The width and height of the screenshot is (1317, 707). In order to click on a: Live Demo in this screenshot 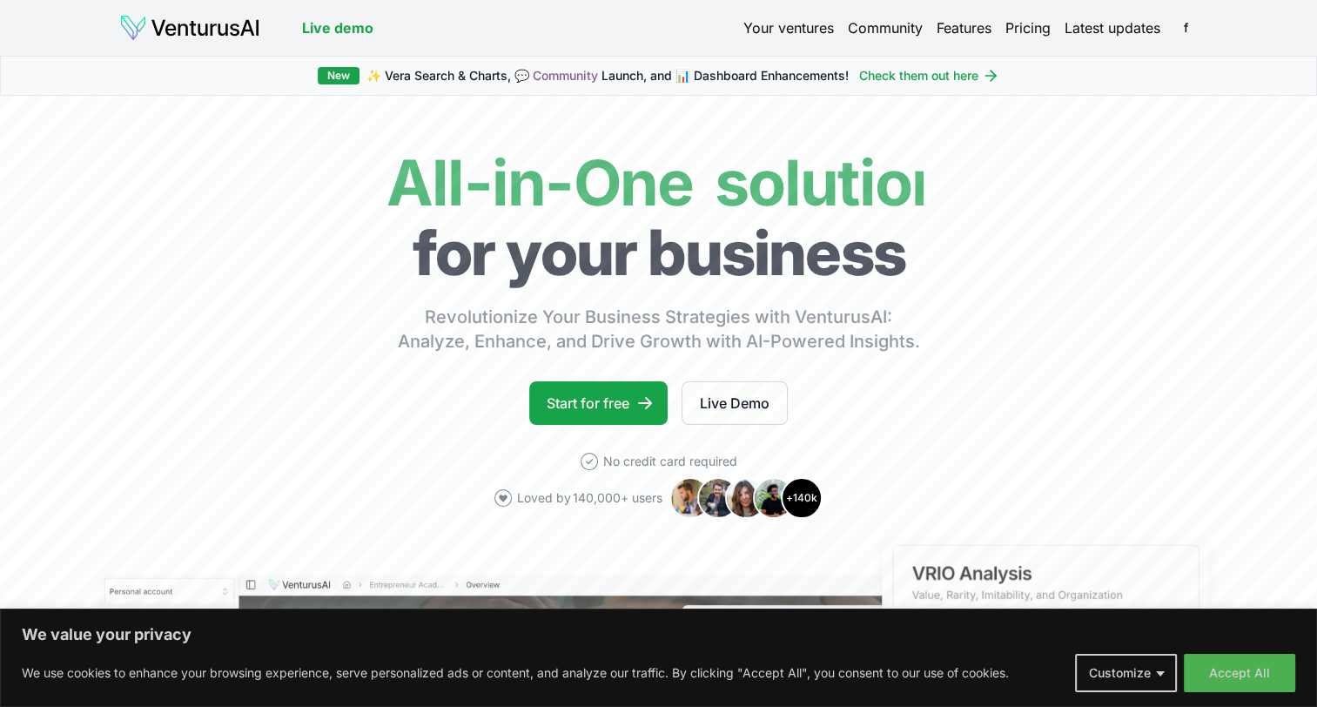, I will do `click(735, 403)`.